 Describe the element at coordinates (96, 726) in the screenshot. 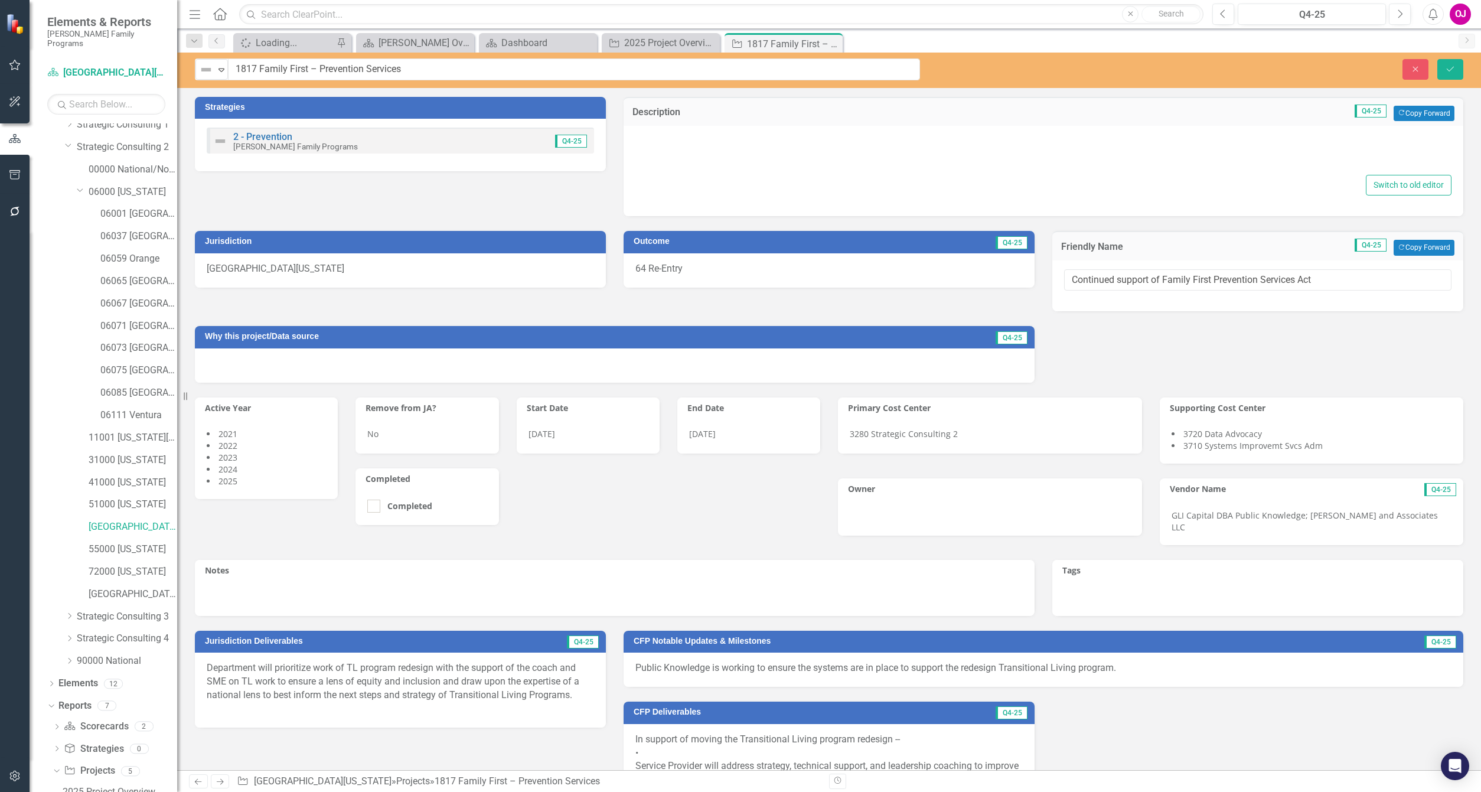

I see `a: Scorecards` at that location.